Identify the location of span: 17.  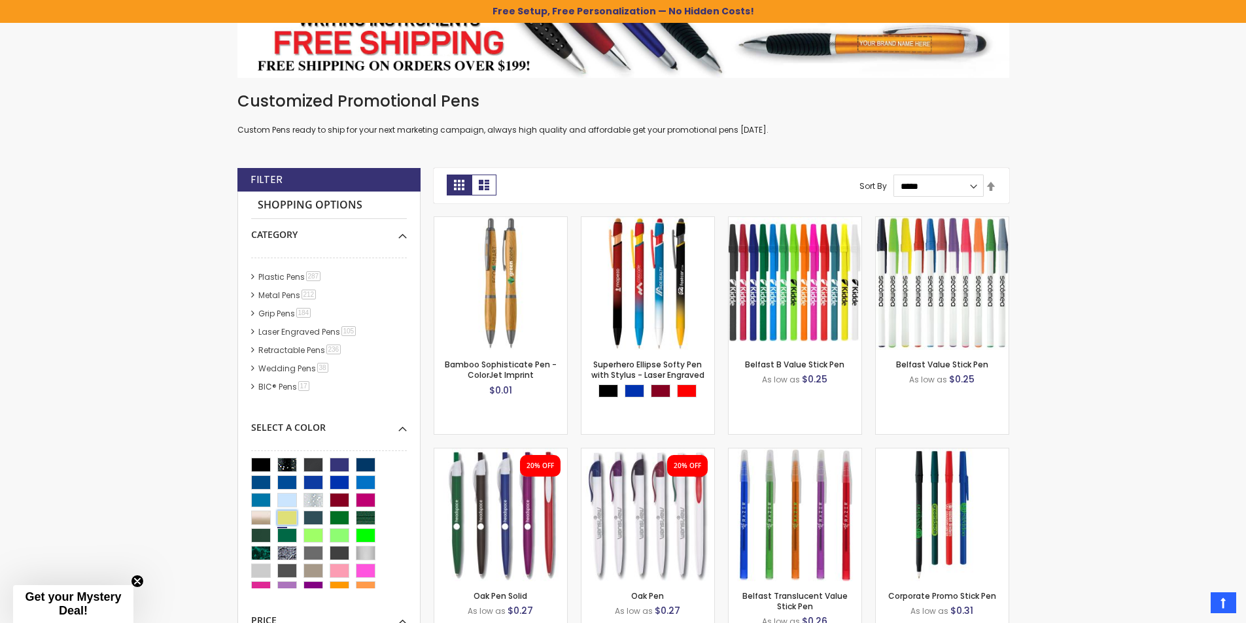
(303, 386).